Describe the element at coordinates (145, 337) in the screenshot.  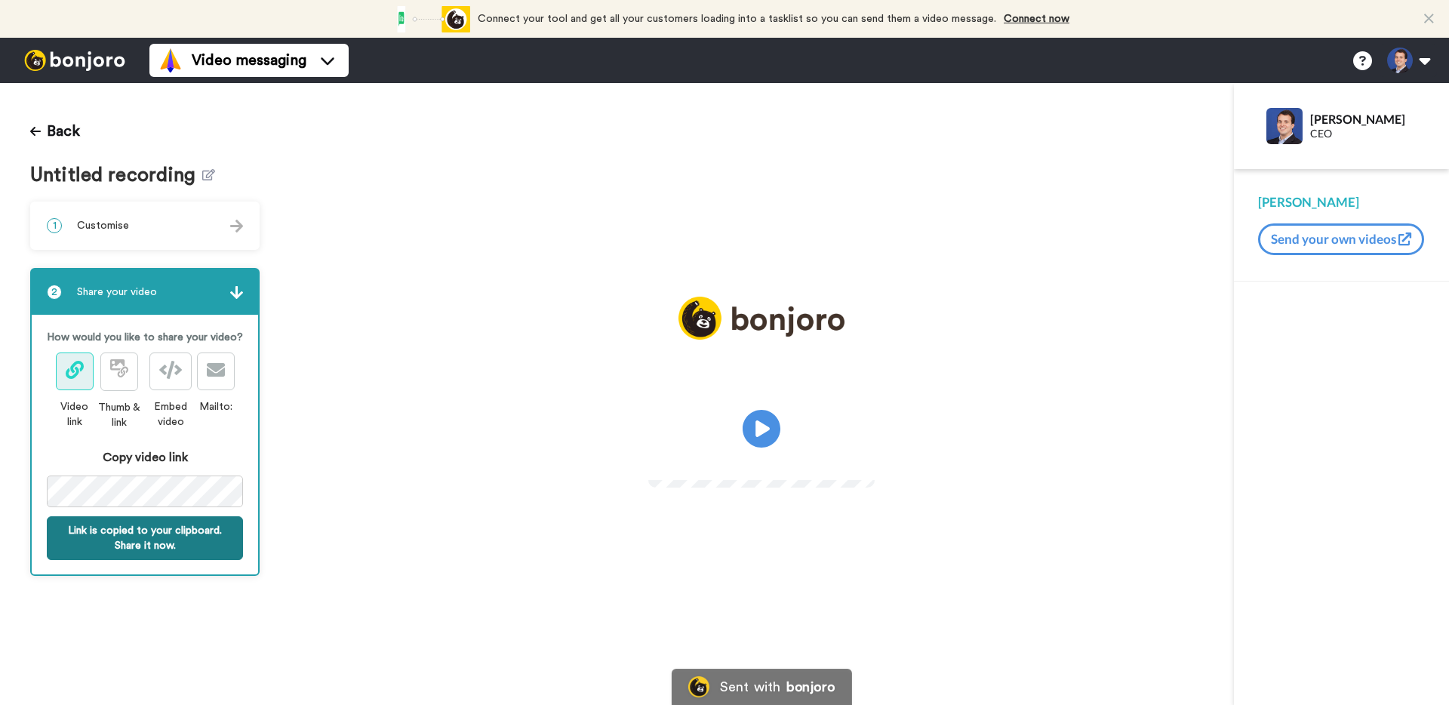
I see `p: How would you like to share your video?` at that location.